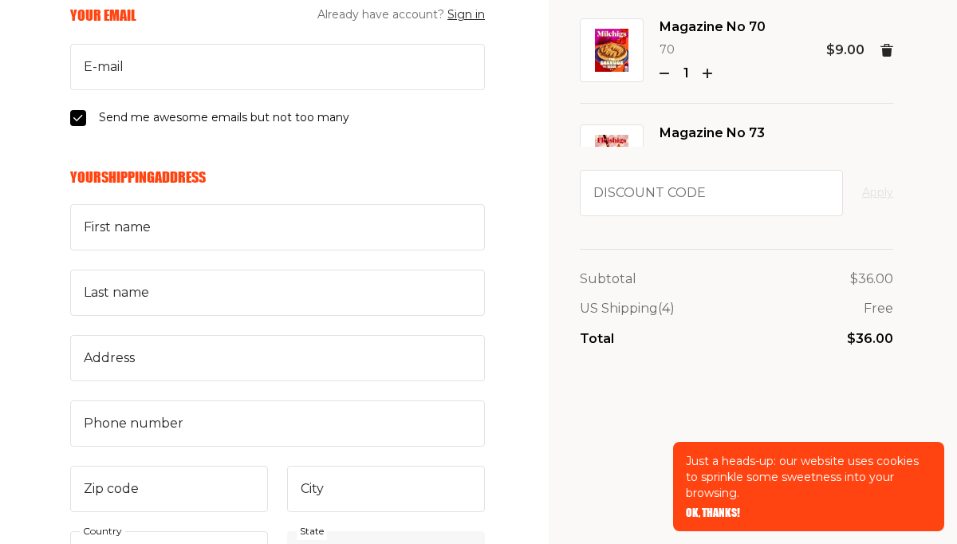  What do you see at coordinates (278, 177) in the screenshot?
I see `h6: Your Shipping Address` at bounding box center [278, 177].